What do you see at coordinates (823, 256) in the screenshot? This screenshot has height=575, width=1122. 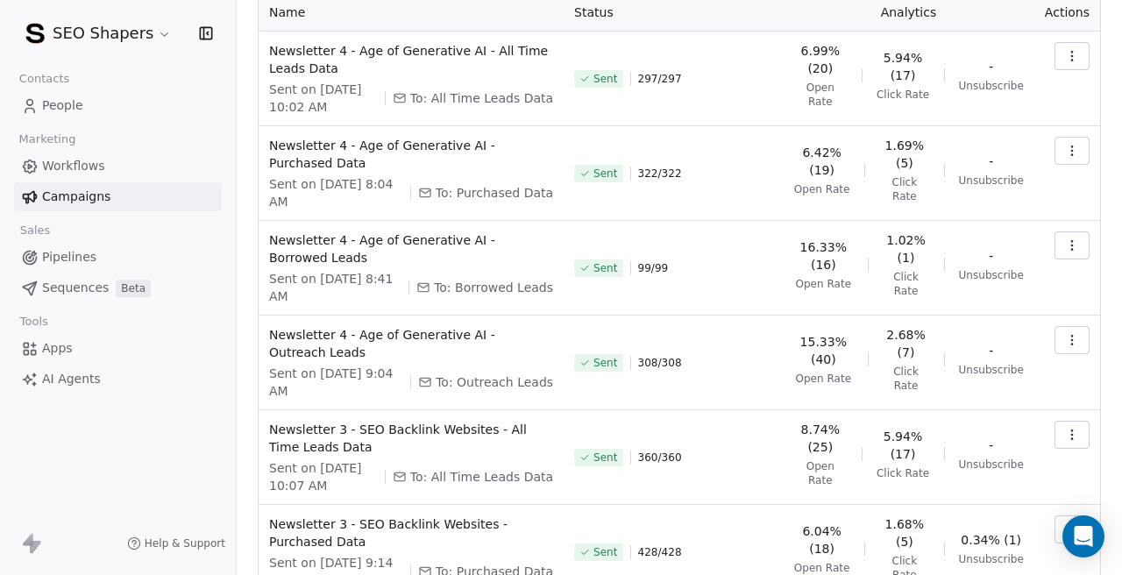 I see `span: 16.33% (16)` at bounding box center [823, 256].